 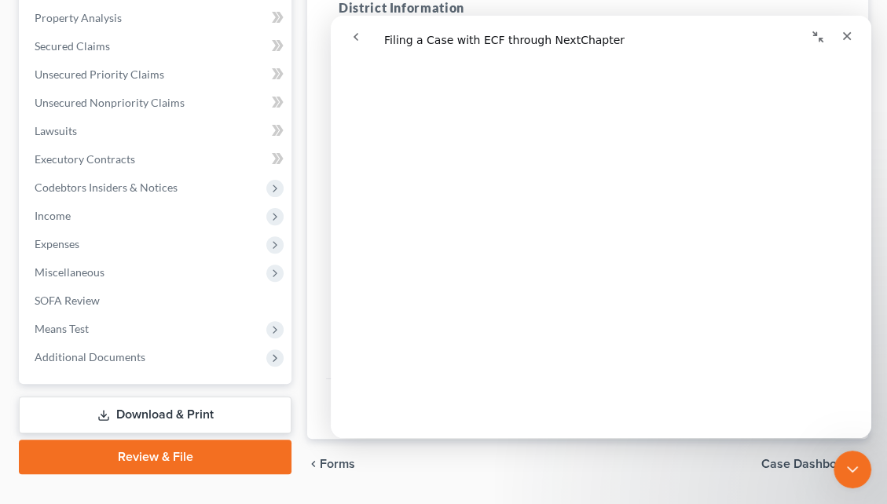 What do you see at coordinates (156, 103) in the screenshot?
I see `a: Unsecured Nonpriority Claims` at bounding box center [156, 103].